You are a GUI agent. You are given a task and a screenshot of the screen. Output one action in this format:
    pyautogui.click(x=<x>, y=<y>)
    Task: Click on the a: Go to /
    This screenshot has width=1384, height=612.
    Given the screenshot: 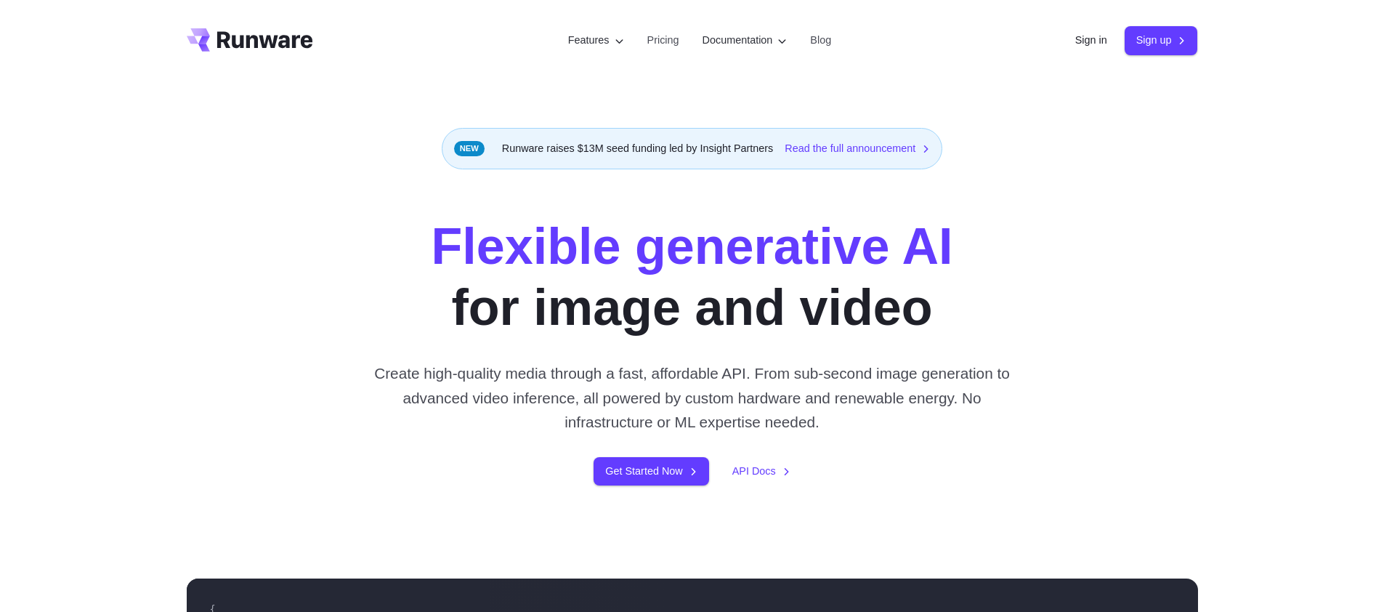 What is the action you would take?
    pyautogui.click(x=250, y=40)
    